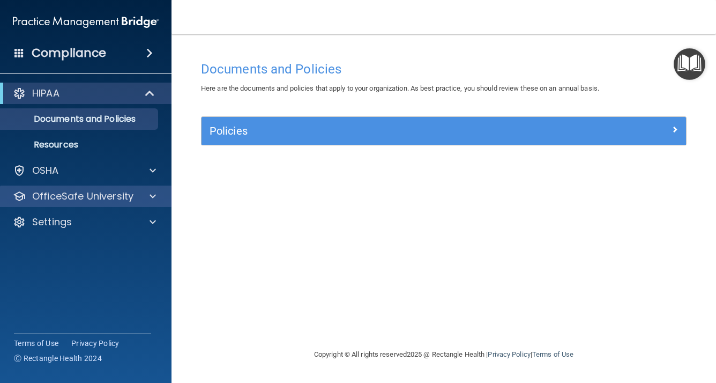 Image resolution: width=716 pixels, height=383 pixels. What do you see at coordinates (80, 145) in the screenshot?
I see `p: Resources` at bounding box center [80, 145].